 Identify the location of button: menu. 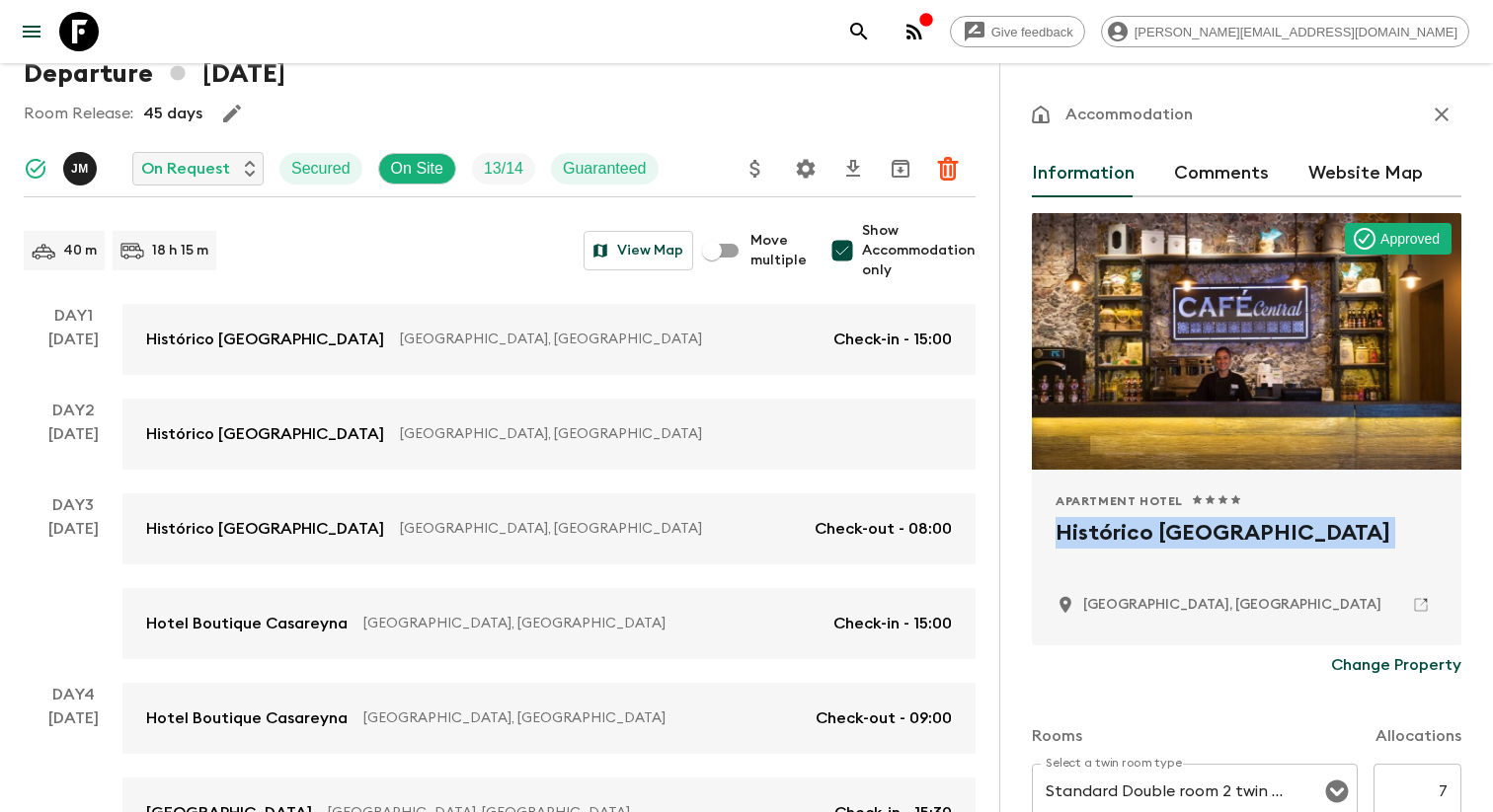
(32, 32).